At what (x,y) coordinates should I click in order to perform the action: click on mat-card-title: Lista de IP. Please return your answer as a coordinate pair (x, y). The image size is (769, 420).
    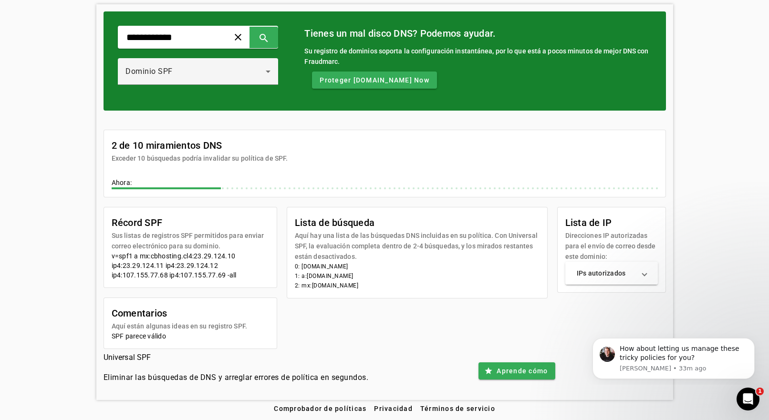
    Looking at the image, I should click on (612, 223).